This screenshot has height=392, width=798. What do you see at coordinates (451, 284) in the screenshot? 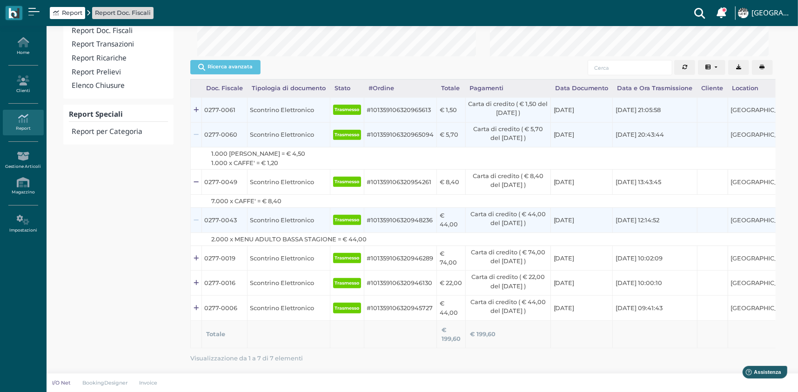
I see `td: € 22,00` at bounding box center [451, 284].